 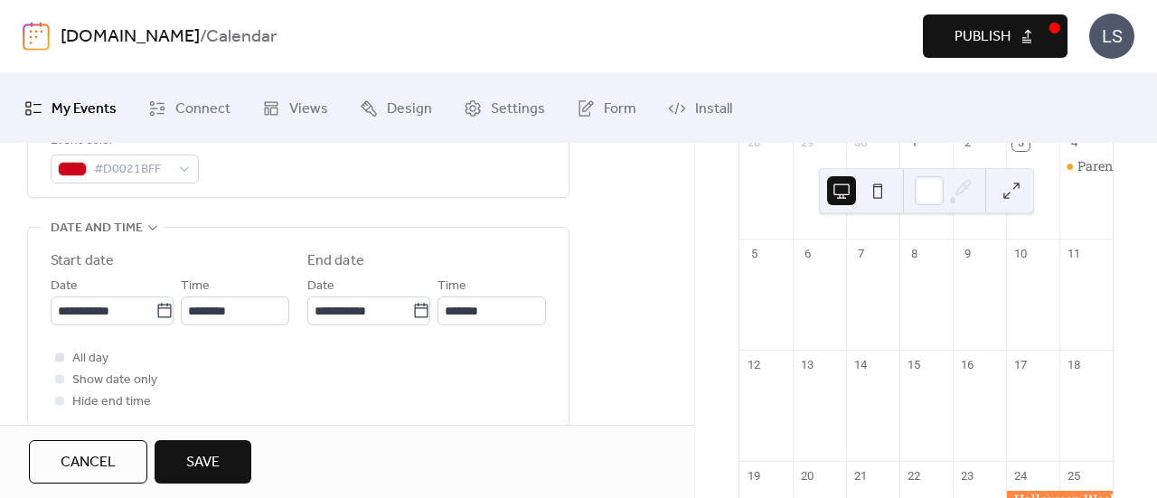 What do you see at coordinates (607, 108) in the screenshot?
I see `a: Form` at bounding box center [607, 108].